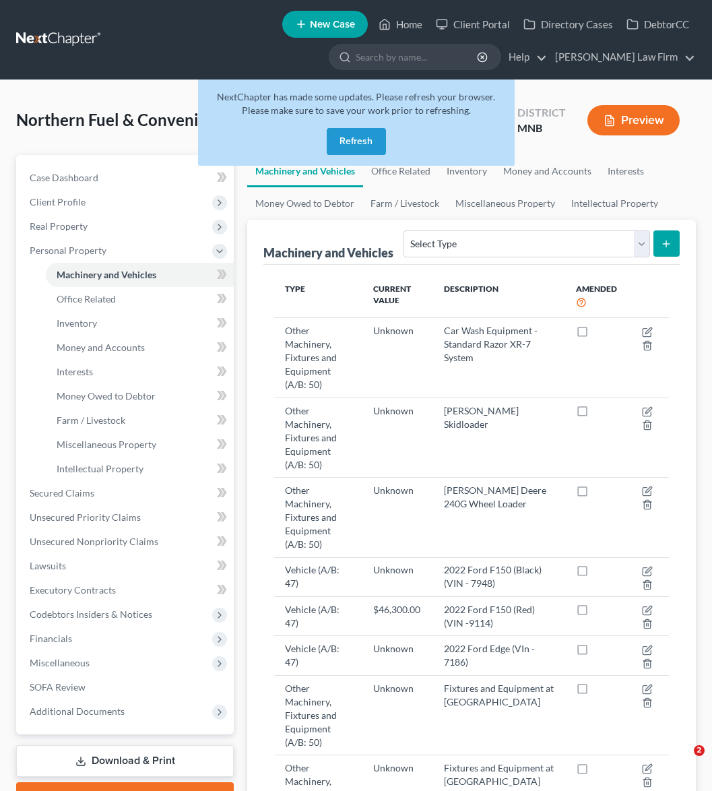  What do you see at coordinates (568, 24) in the screenshot?
I see `a: Directory Cases` at bounding box center [568, 24].